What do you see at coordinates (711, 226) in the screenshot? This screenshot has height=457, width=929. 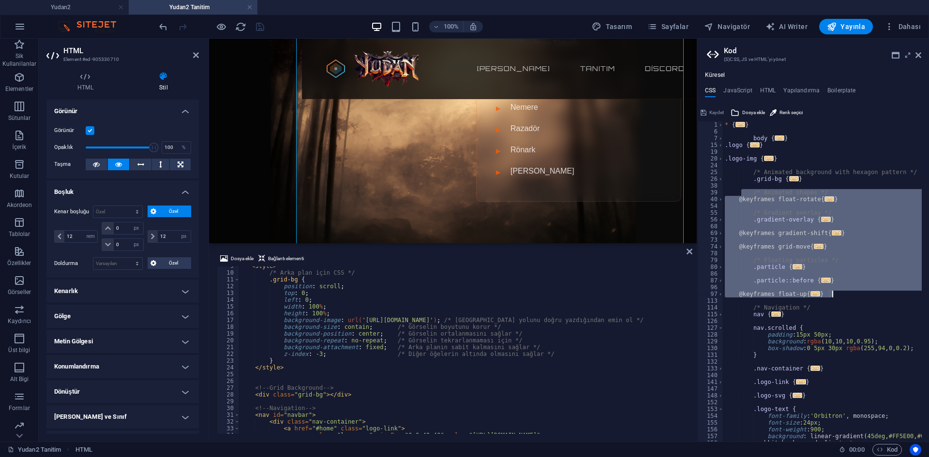 I see `div: 68` at bounding box center [711, 226].